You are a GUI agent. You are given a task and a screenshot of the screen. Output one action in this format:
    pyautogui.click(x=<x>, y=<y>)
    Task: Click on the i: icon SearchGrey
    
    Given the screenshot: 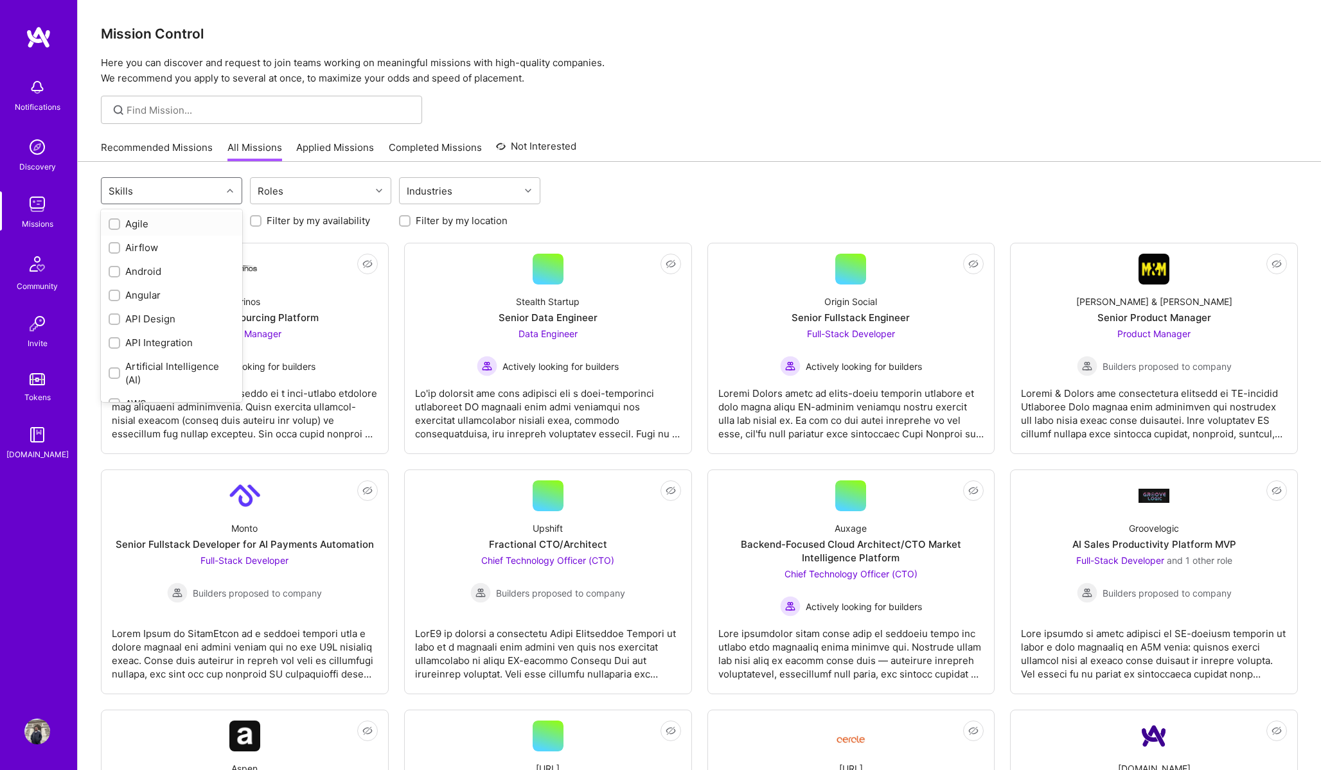 What is the action you would take?
    pyautogui.click(x=118, y=110)
    